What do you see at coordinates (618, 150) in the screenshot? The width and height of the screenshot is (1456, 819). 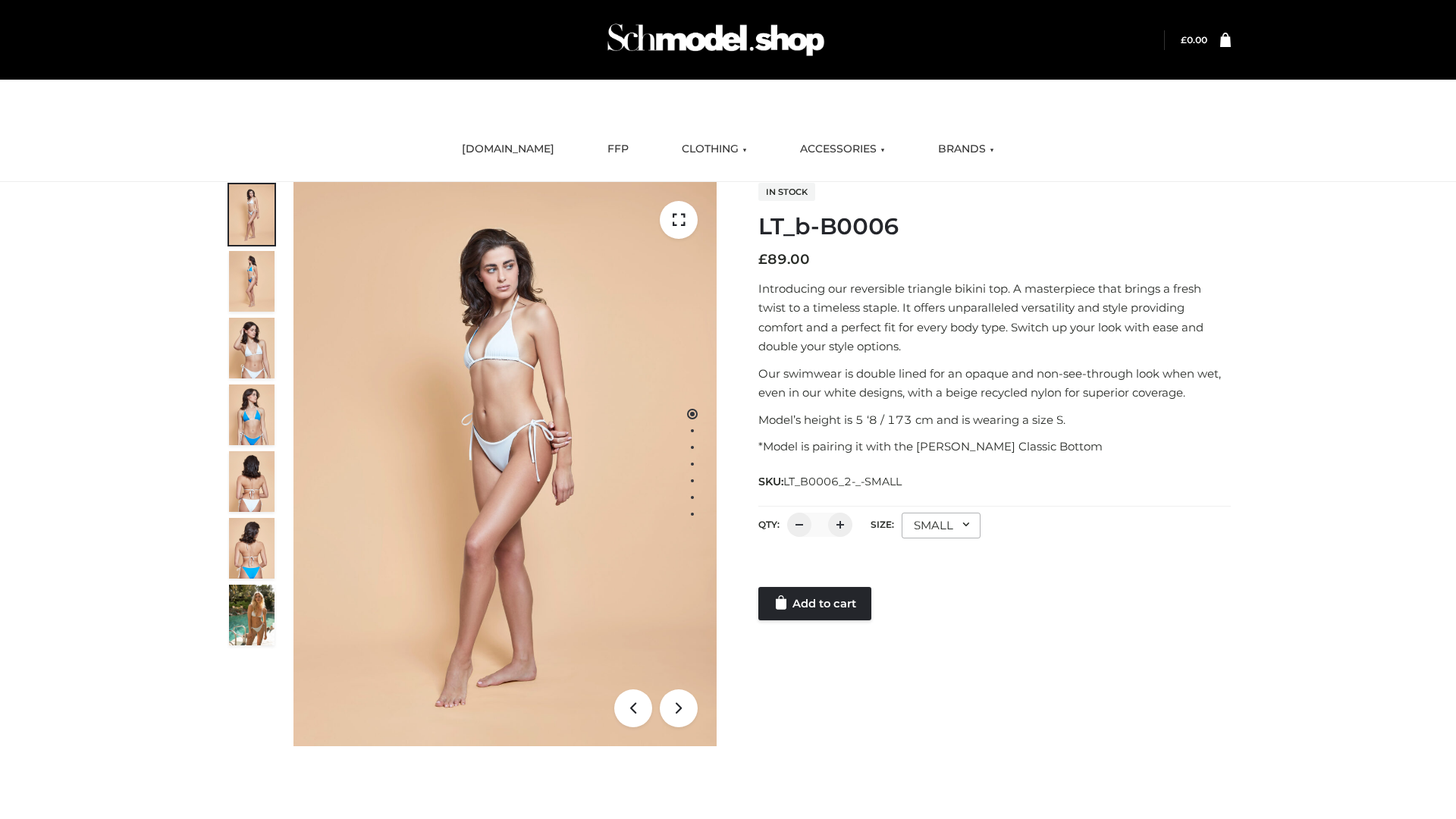 I see `a: FFP` at bounding box center [618, 150].